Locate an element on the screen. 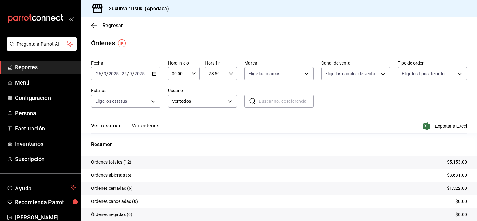 This screenshot has height=221, width=477. img: Marcador de información sobre herramientas is located at coordinates (122, 43).